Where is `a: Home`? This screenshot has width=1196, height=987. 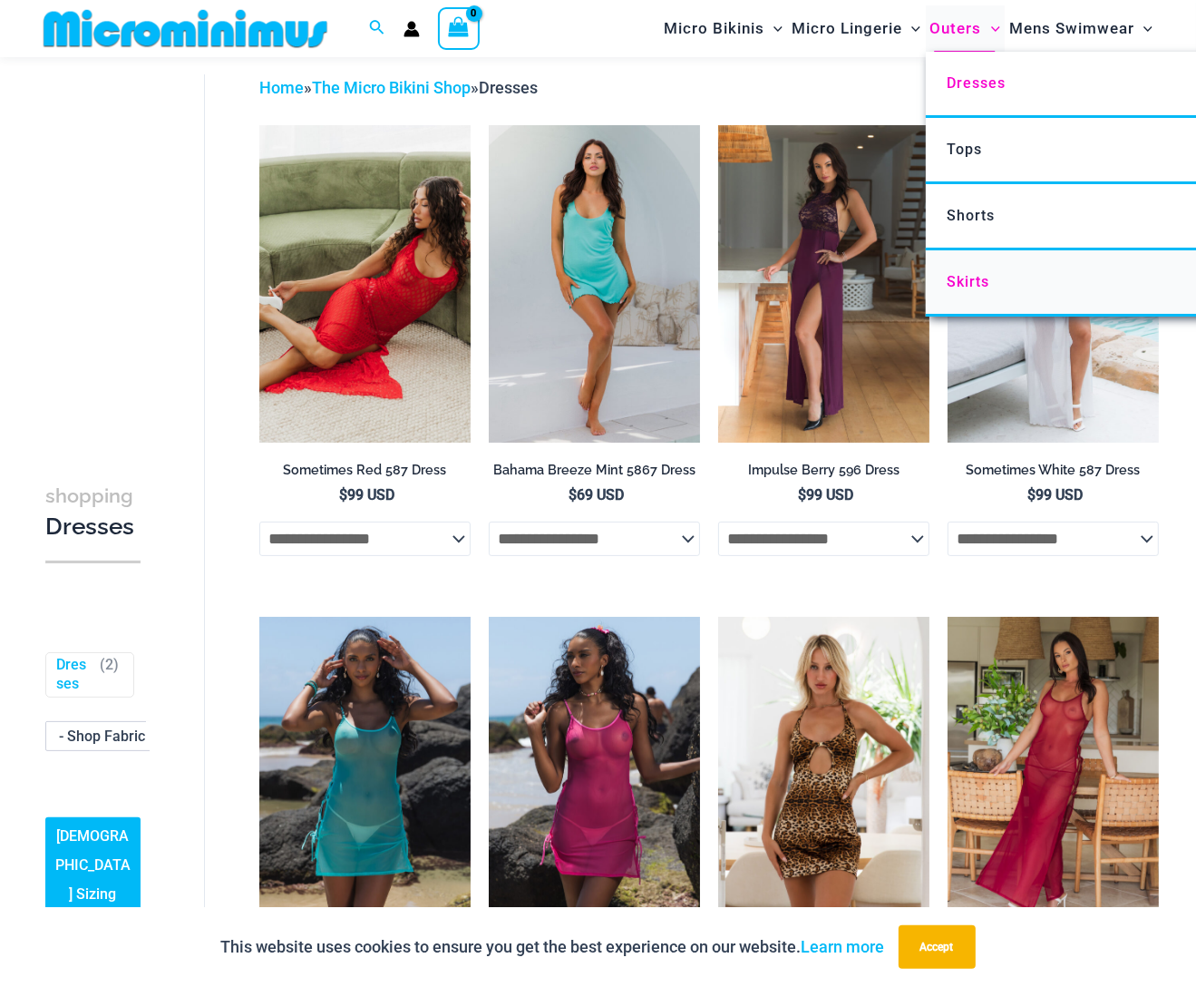
a: Home is located at coordinates (281, 87).